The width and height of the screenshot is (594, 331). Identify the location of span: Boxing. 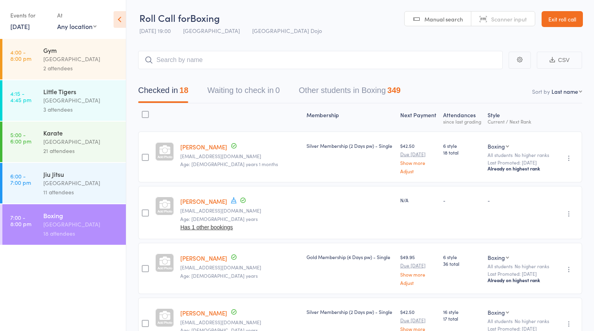
(205, 17).